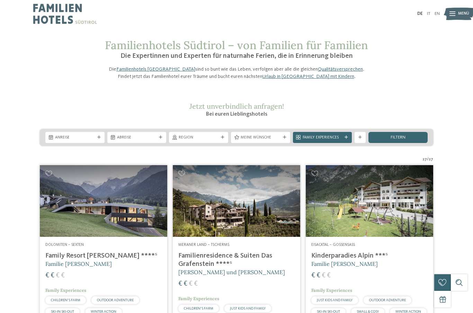 The width and height of the screenshot is (473, 313). Describe the element at coordinates (237, 114) in the screenshot. I see `span: Bei euren Lieblingshotels` at that location.